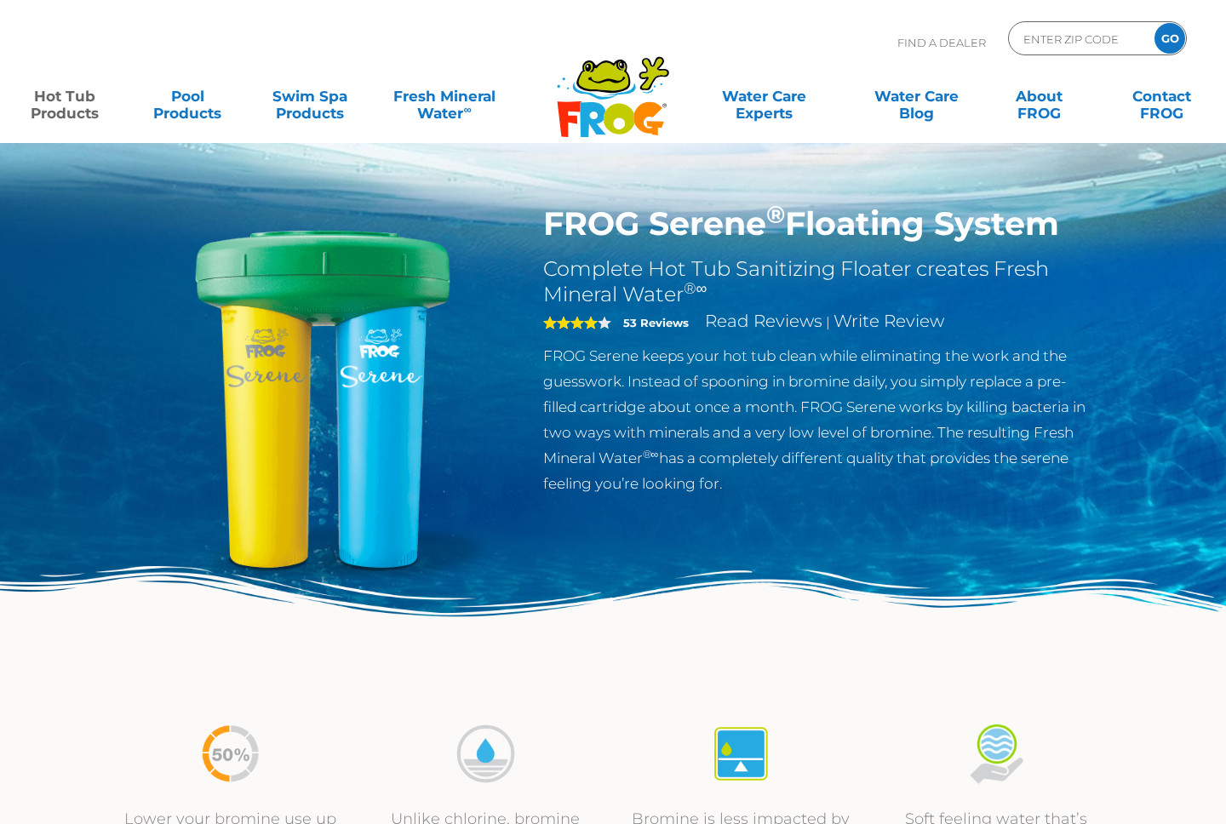  Describe the element at coordinates (996, 753) in the screenshot. I see `img: icon-soft-feeling` at that location.